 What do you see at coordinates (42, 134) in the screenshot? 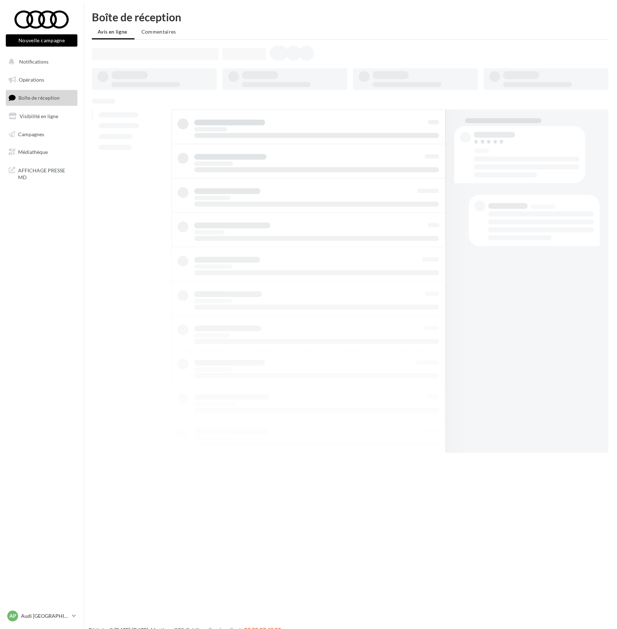
I see `a: Campagnes` at bounding box center [42, 134].